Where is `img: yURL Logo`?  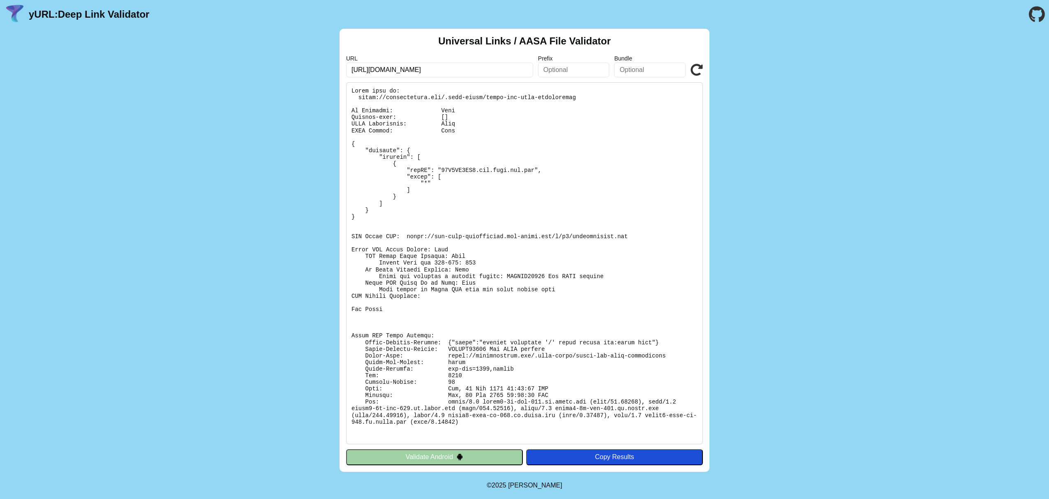 img: yURL Logo is located at coordinates (15, 14).